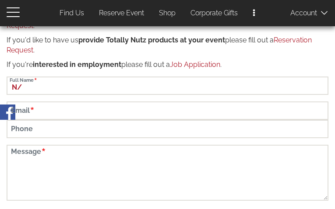  I want to click on input: Full Name, so click(167, 86).